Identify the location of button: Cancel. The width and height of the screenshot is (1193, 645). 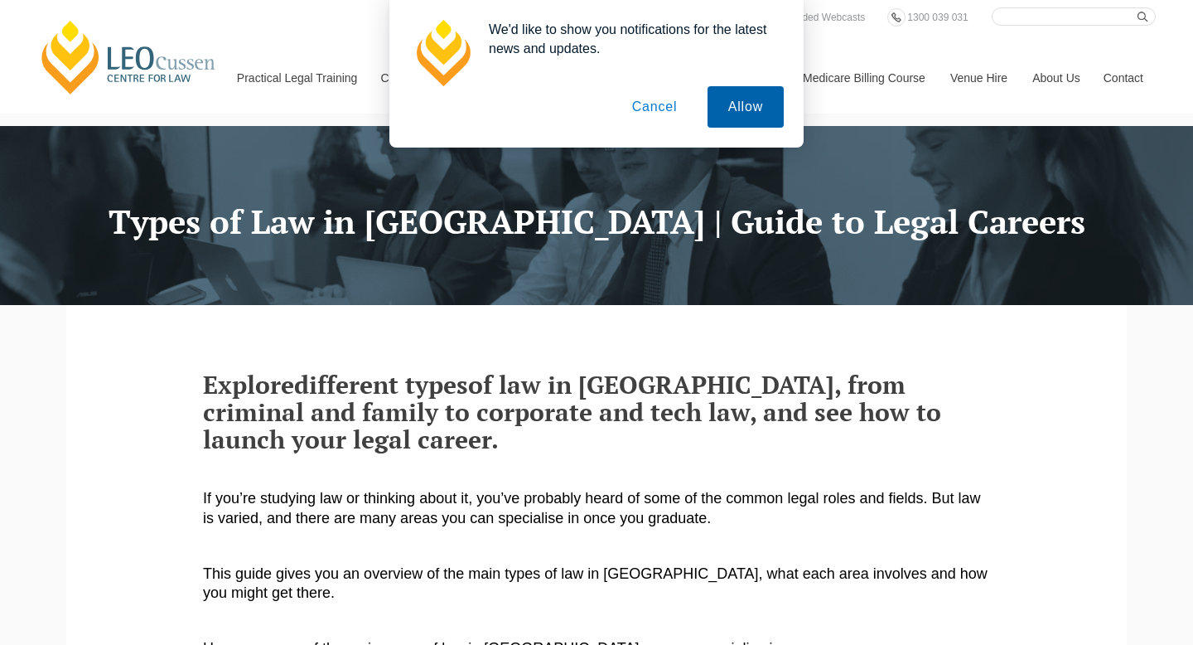
(655, 107).